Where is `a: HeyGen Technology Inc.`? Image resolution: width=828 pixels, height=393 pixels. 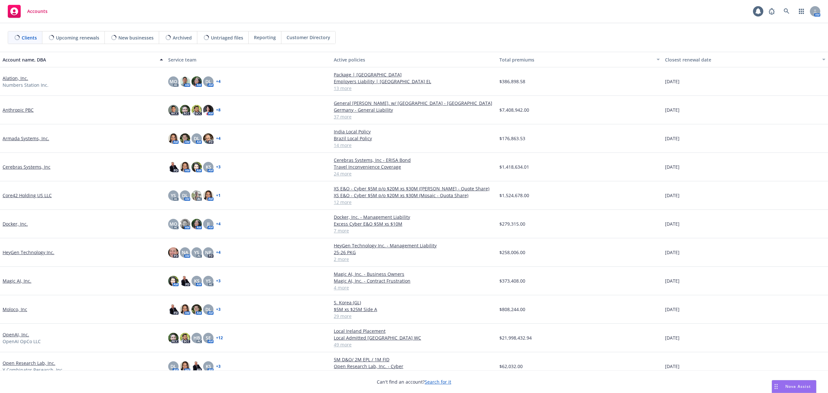 a: HeyGen Technology Inc. is located at coordinates (28, 252).